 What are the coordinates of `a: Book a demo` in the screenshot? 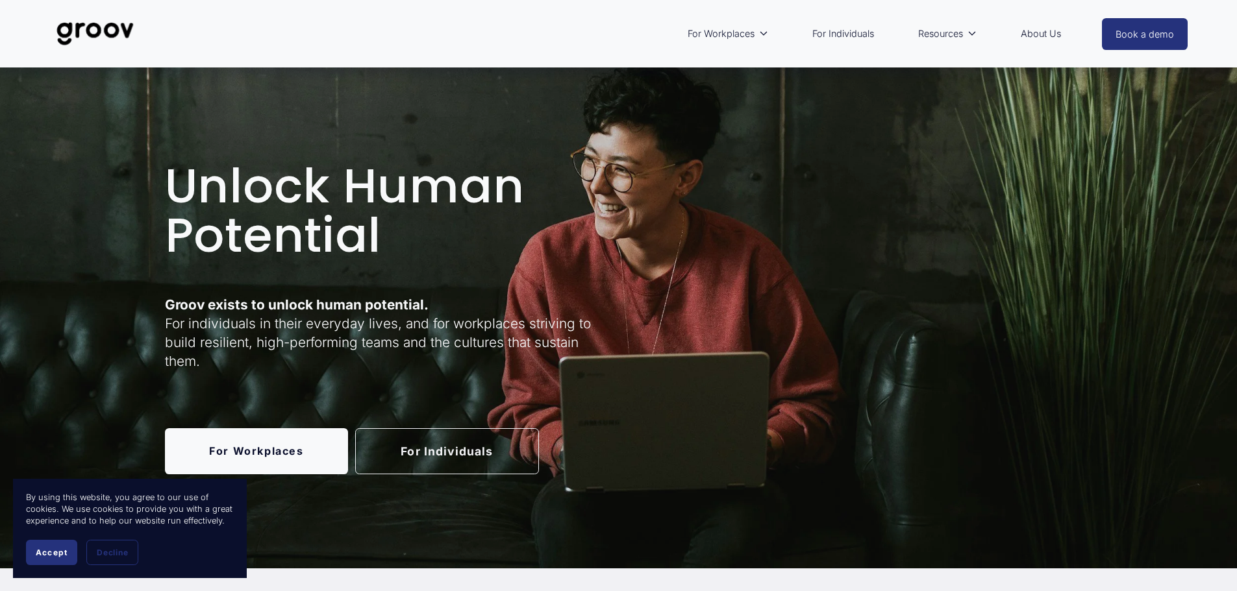 It's located at (1145, 34).